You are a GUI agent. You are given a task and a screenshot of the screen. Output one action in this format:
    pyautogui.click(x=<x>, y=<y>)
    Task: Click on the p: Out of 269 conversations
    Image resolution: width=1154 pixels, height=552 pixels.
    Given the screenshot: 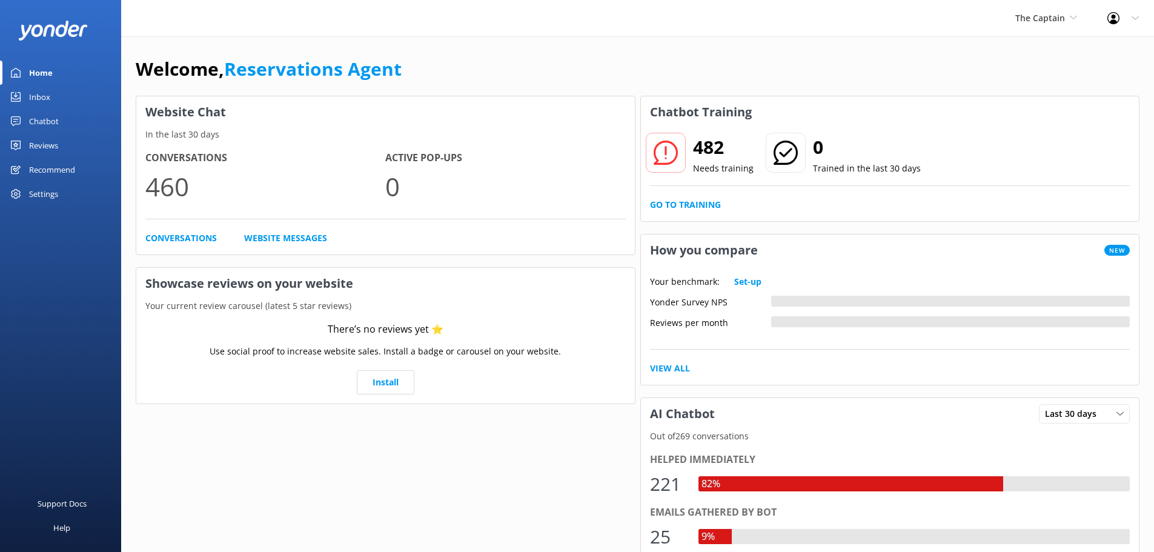 What is the action you would take?
    pyautogui.click(x=890, y=436)
    